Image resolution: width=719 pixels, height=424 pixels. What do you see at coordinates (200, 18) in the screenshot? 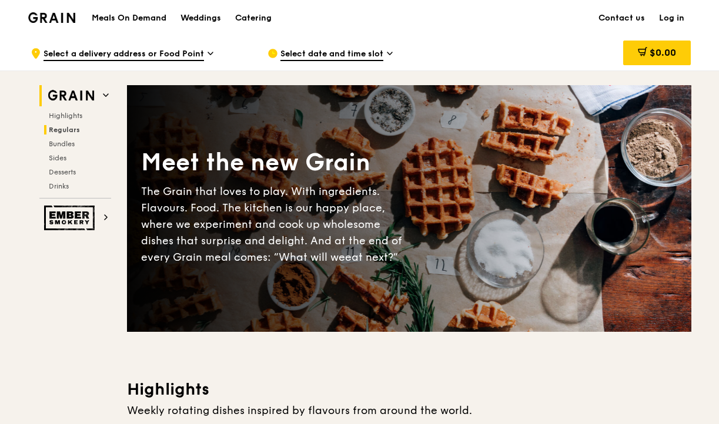
I see `a: Weddings` at bounding box center [200, 18].